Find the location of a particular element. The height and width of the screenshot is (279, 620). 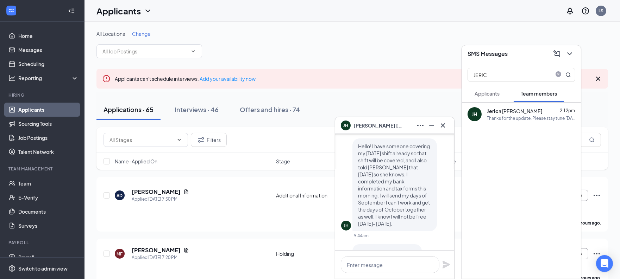

span: Applicants is located at coordinates (487, 94).